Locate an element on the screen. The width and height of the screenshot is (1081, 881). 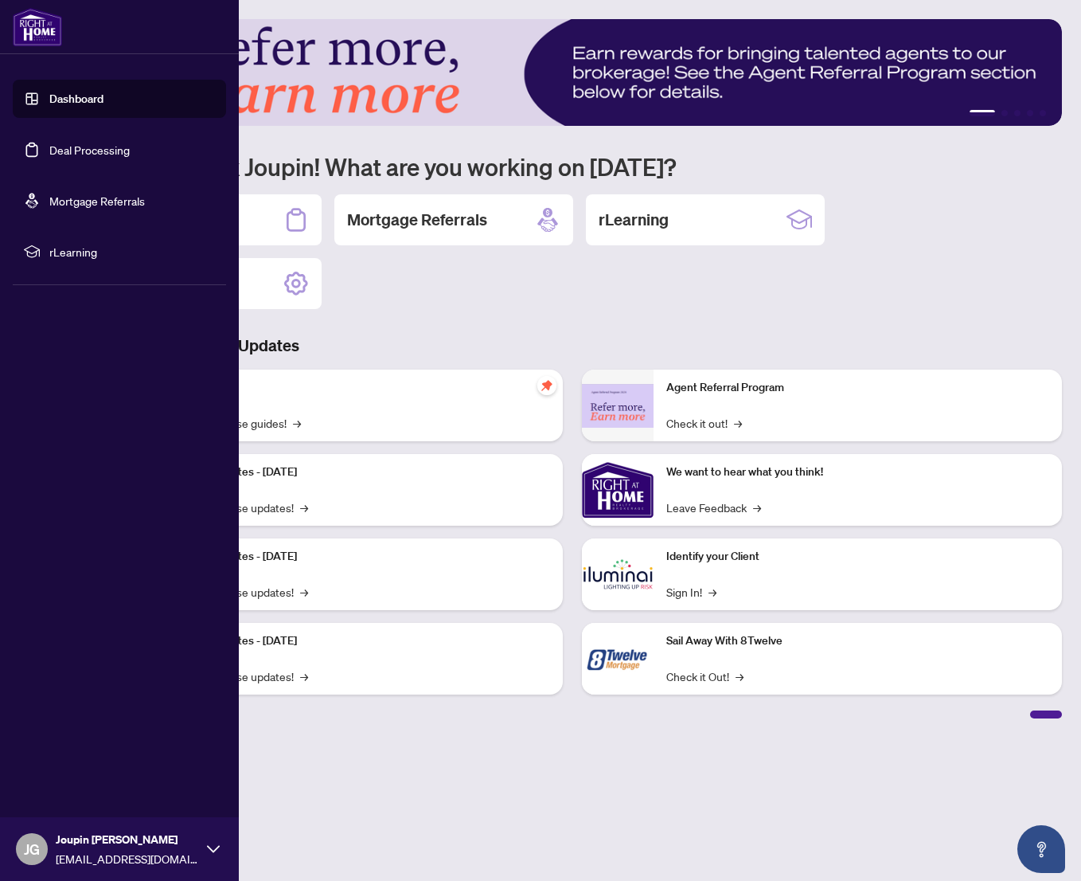
button: 3 is located at coordinates (1018, 113).